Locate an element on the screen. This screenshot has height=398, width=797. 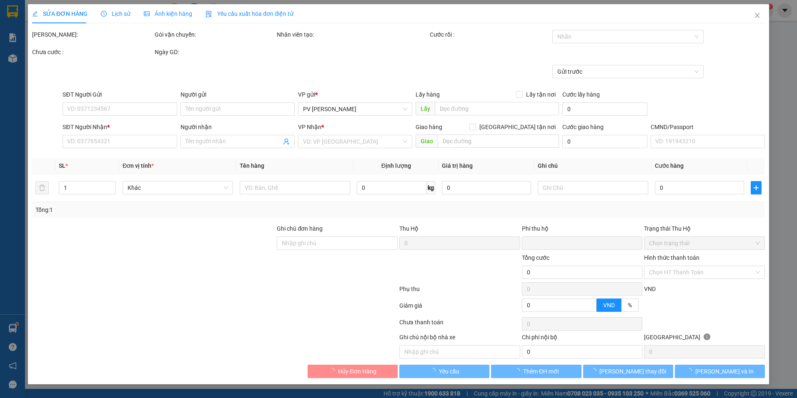
th: Ghi chú is located at coordinates (593, 166).